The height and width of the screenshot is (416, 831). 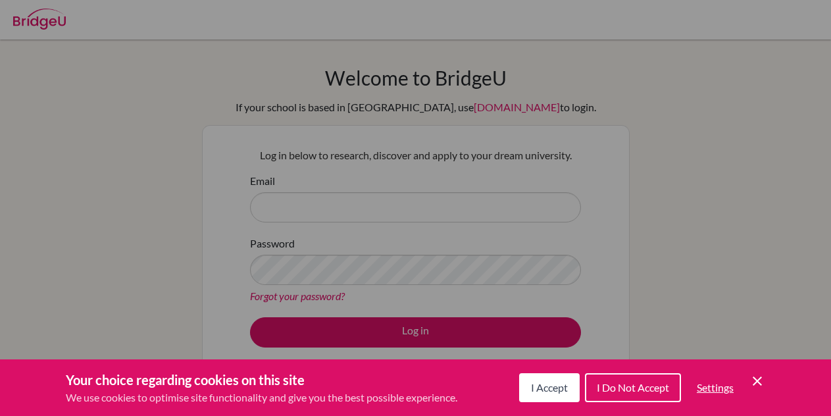 What do you see at coordinates (549, 387) in the screenshot?
I see `span: I Accept` at bounding box center [549, 387].